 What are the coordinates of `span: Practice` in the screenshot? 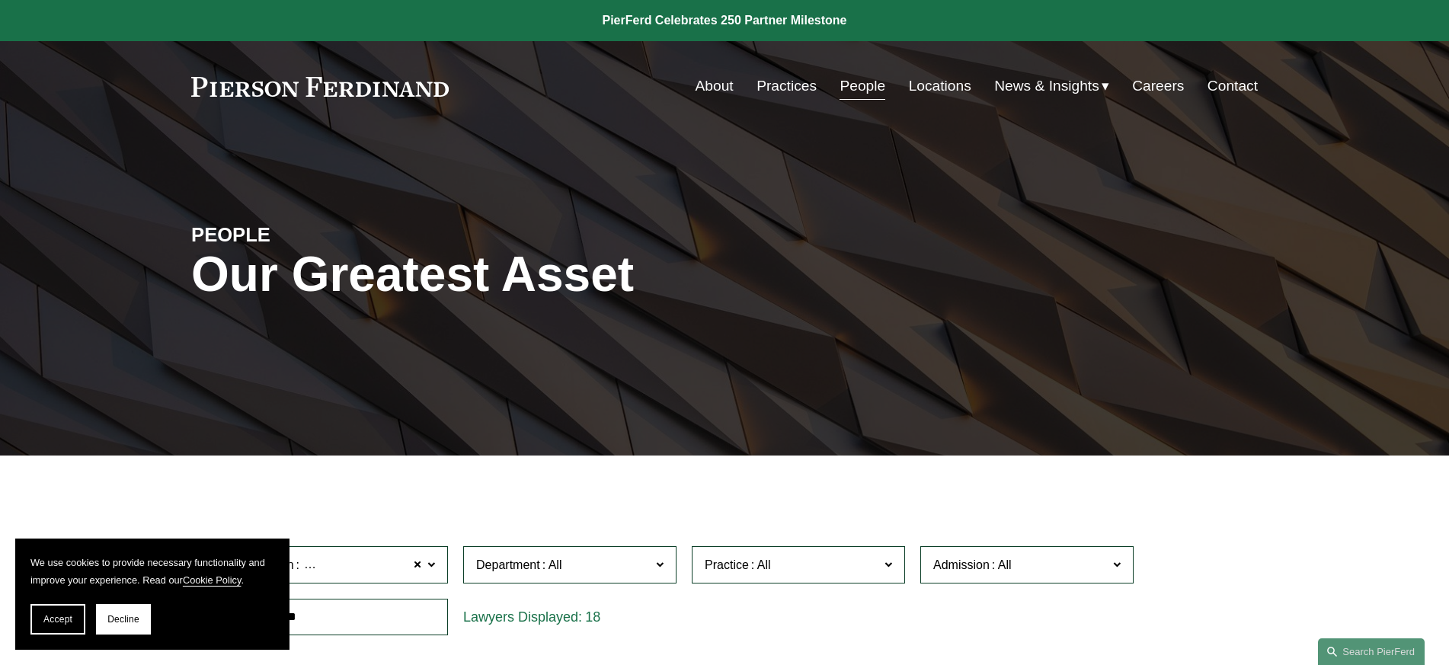 It's located at (727, 565).